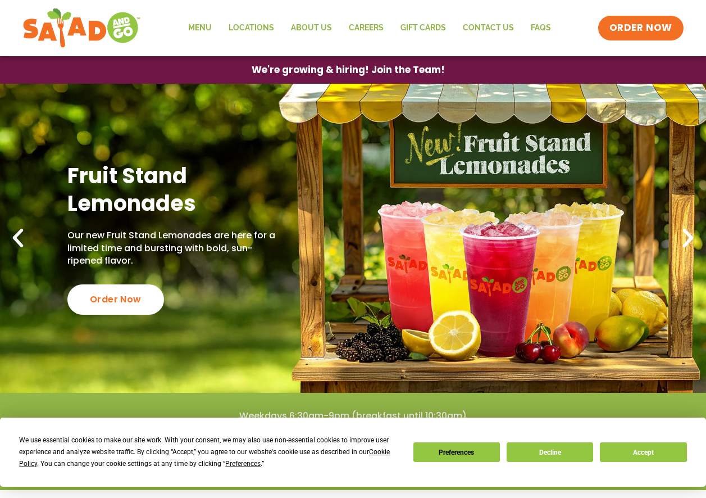 The width and height of the screenshot is (706, 498). What do you see at coordinates (488, 28) in the screenshot?
I see `a: Contact Us` at bounding box center [488, 28].